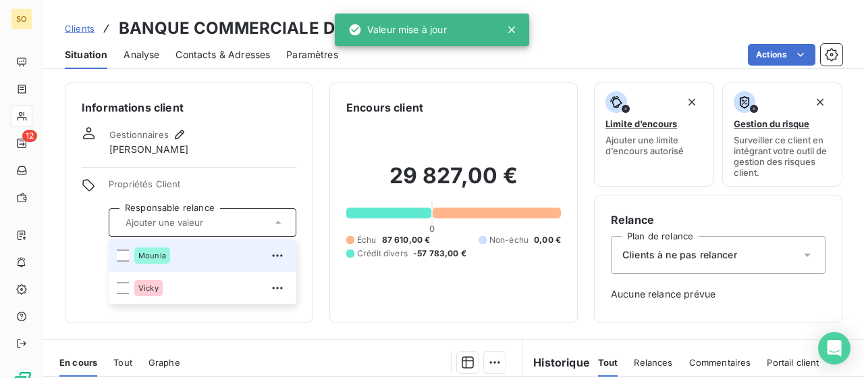 This screenshot has width=864, height=378. I want to click on button: Actions, so click(782, 55).